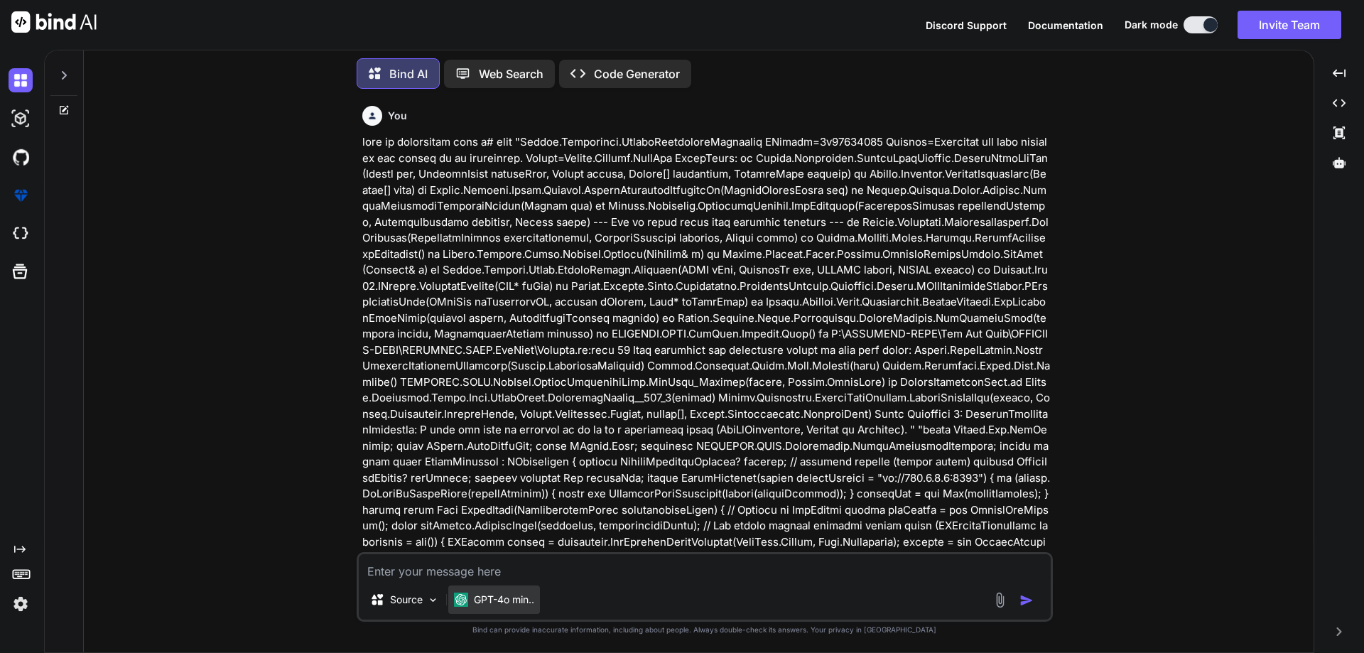  Describe the element at coordinates (511, 74) in the screenshot. I see `p: Web Search` at that location.